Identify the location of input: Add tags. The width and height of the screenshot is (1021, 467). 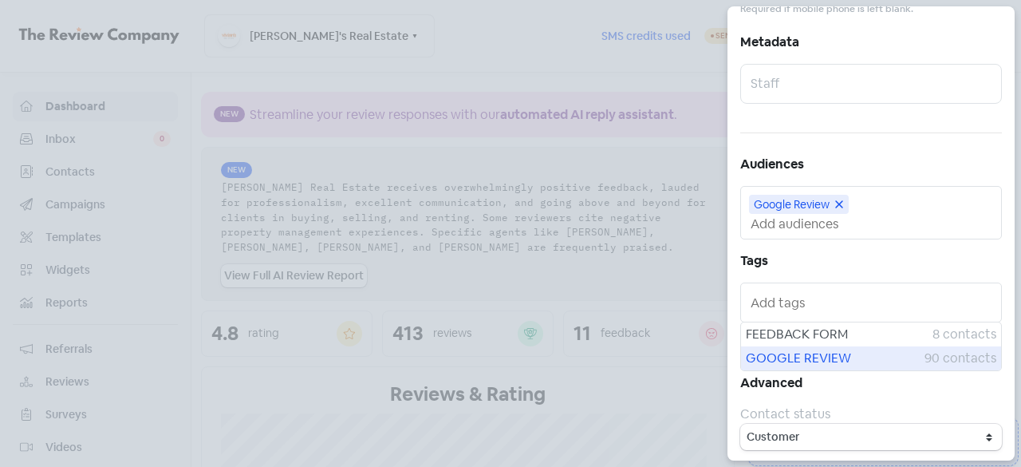
(873, 302).